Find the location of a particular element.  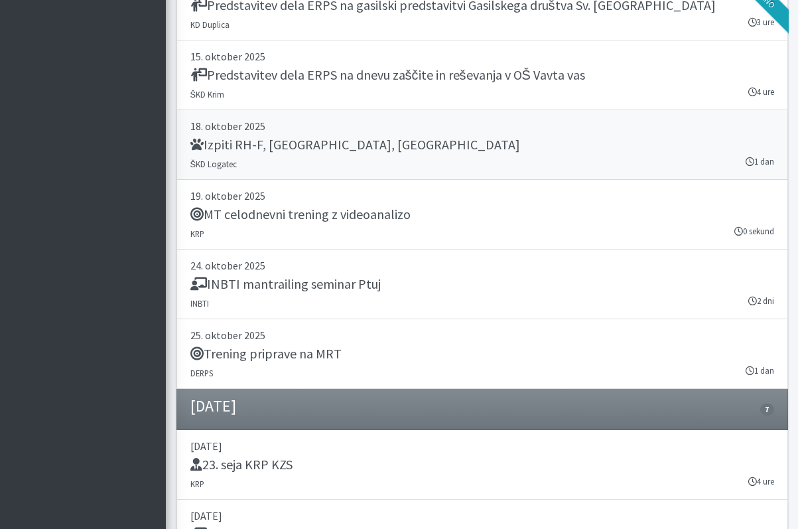

a: 24. oktober 2025 INBTI mantrailing seminar Ptuj INBTI 2 dni is located at coordinates (482, 284).